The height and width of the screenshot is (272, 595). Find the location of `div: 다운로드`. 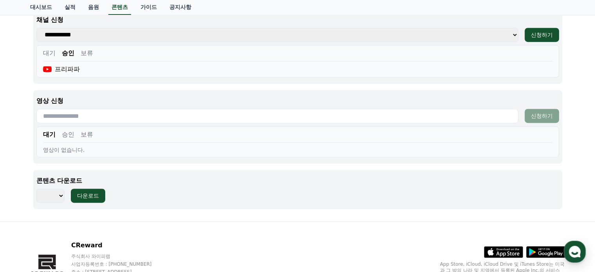

div: 다운로드 is located at coordinates (88, 195).